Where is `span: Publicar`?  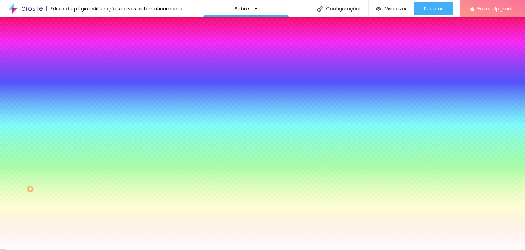
span: Publicar is located at coordinates (433, 9).